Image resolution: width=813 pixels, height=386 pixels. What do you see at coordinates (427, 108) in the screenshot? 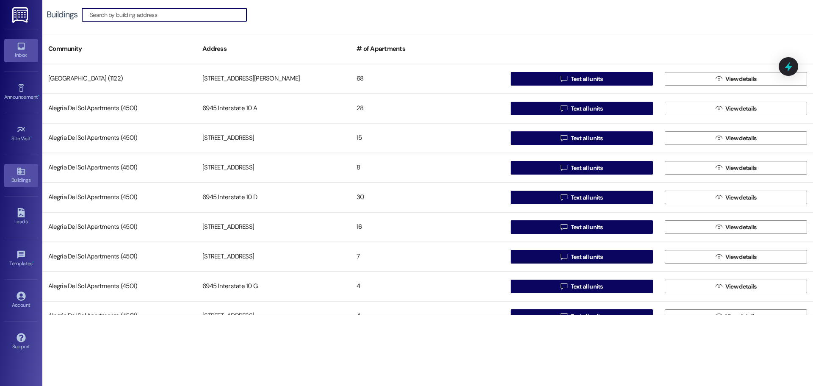
I see `div: 28` at bounding box center [427, 108].